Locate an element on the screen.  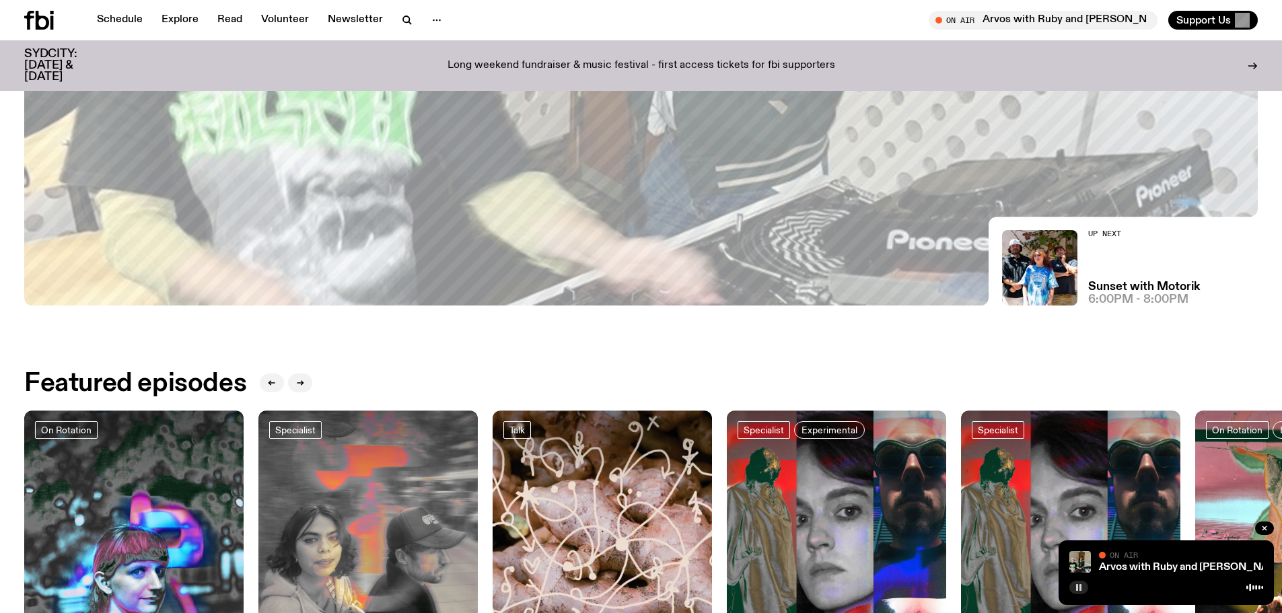
span: Talk is located at coordinates (517, 430).